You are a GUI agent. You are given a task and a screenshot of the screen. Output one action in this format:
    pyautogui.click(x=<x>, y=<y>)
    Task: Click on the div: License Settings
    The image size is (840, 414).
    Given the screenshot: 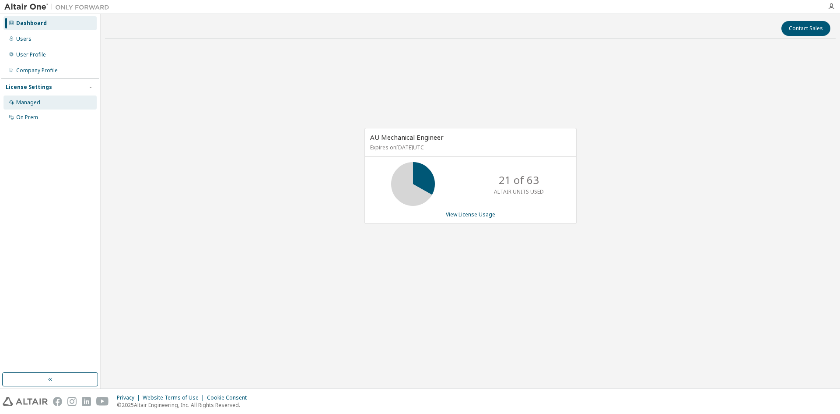 What is the action you would take?
    pyautogui.click(x=29, y=87)
    